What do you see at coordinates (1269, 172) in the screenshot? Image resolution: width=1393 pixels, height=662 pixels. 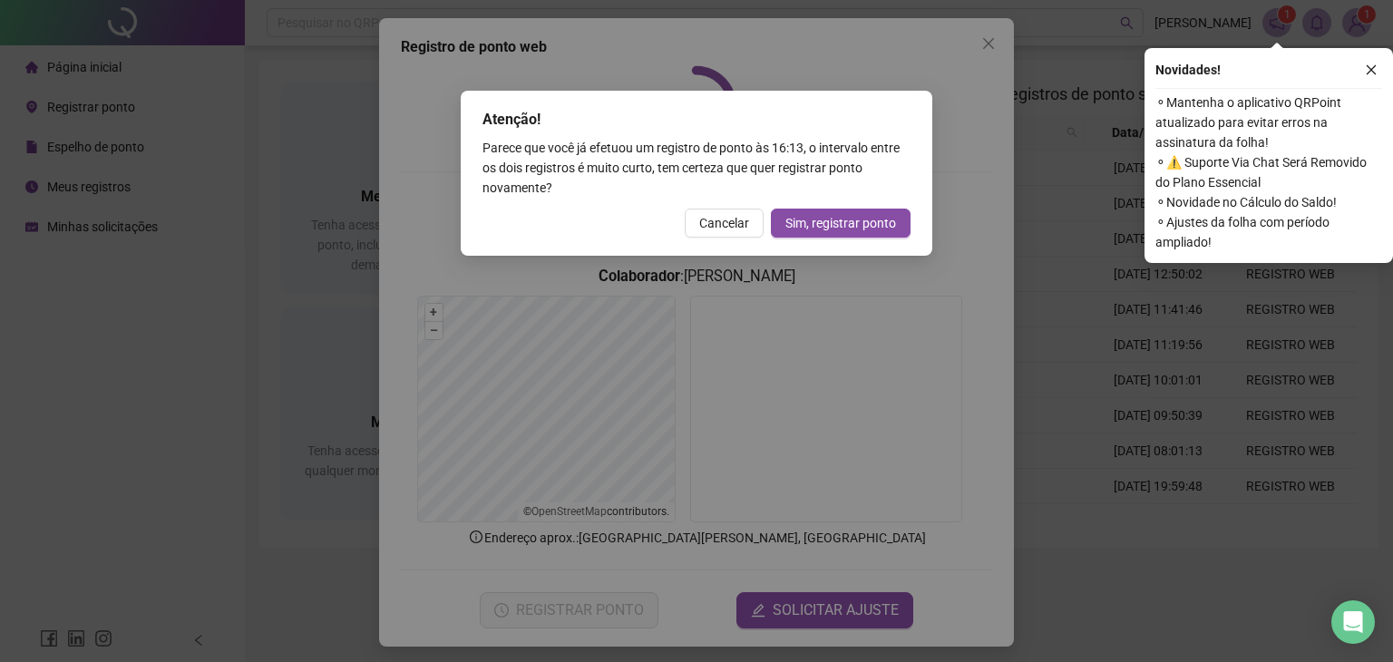 I see `span: ⚬ ⚠️ Suporte Via Chat Será Removido do Plano Essencial` at bounding box center [1269, 172].